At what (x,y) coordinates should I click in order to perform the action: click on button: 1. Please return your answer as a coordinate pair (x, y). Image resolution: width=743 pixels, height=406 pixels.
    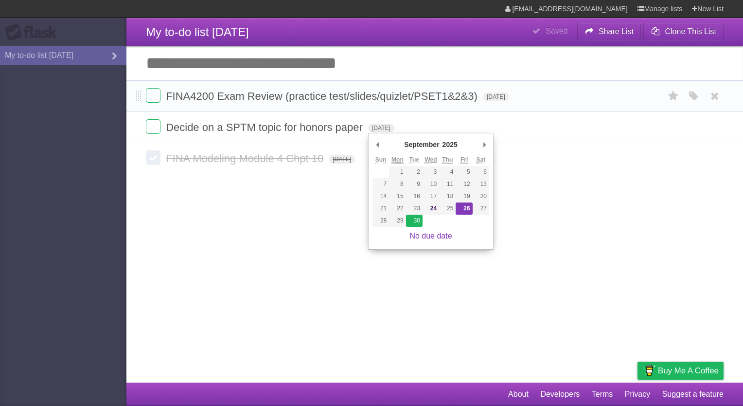
    Looking at the image, I should click on (397, 172).